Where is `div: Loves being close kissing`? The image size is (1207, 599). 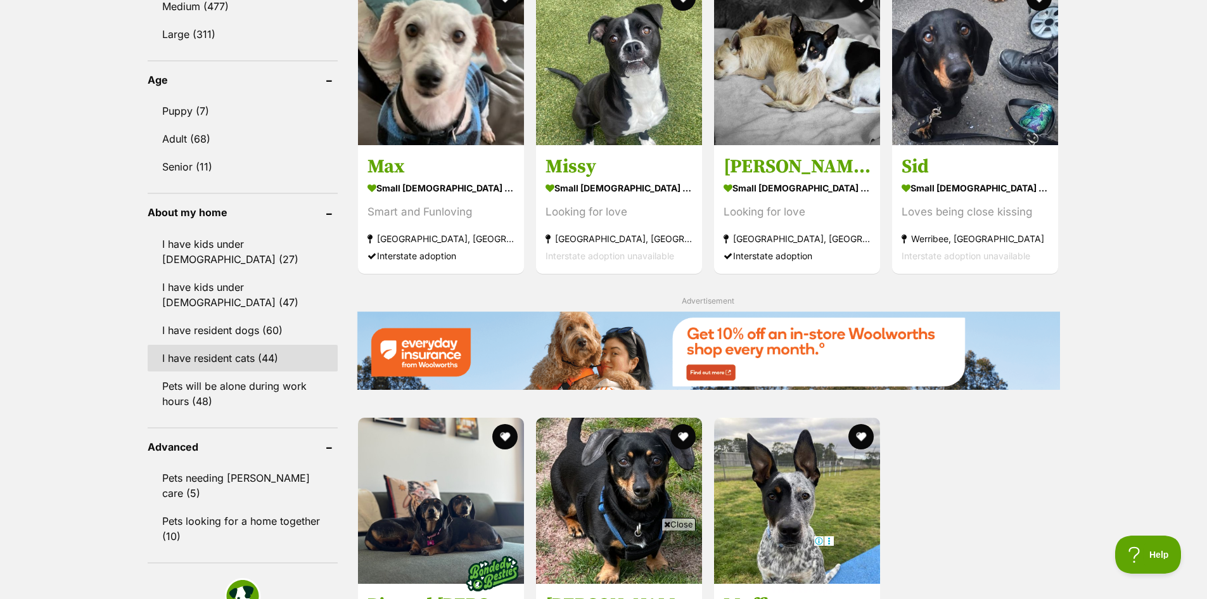
div: Loves being close kissing is located at coordinates (975, 211).